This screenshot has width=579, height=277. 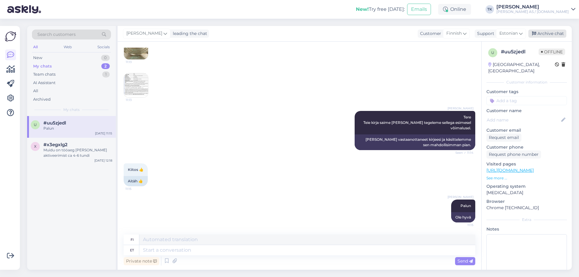 I want to click on p: Customer name, so click(x=527, y=111).